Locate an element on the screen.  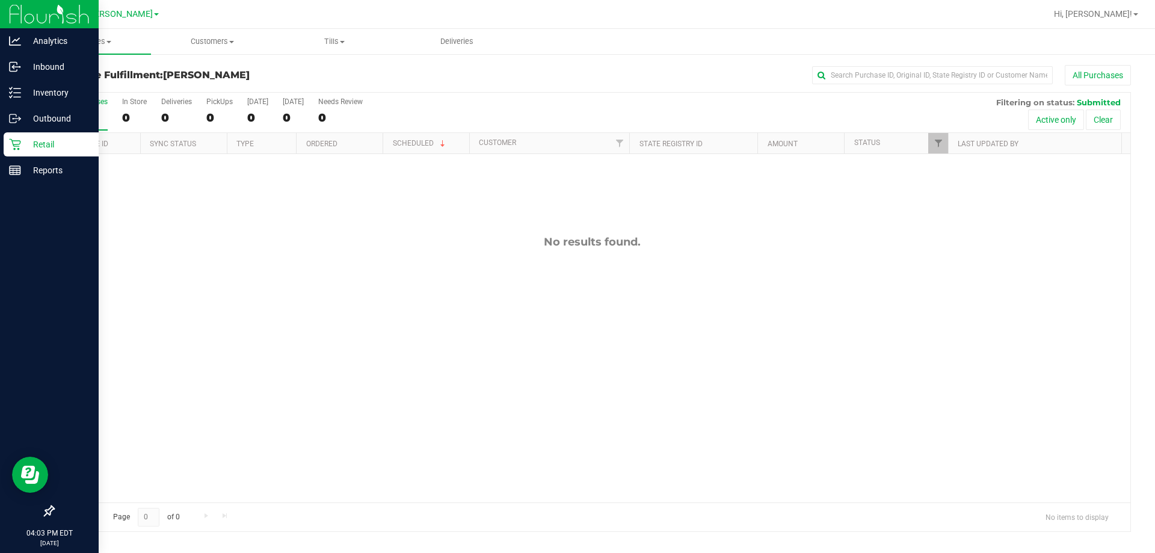
a: Ordered is located at coordinates (322, 144).